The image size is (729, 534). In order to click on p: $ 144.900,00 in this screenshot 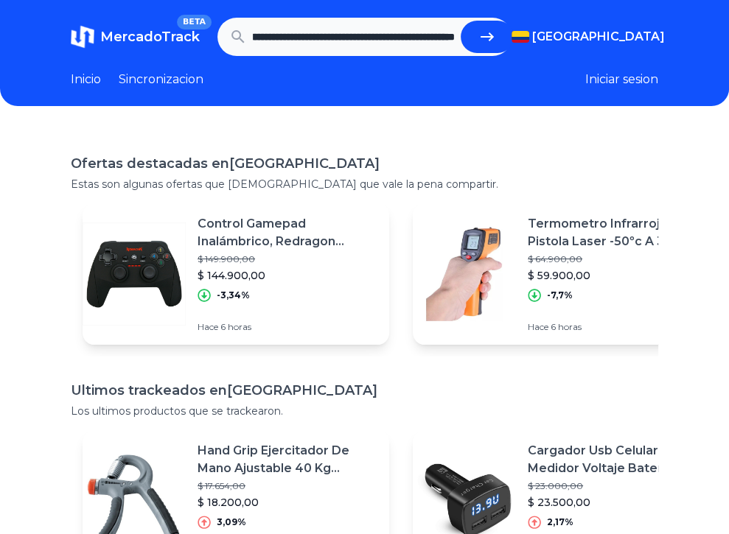, I will do `click(287, 276)`.